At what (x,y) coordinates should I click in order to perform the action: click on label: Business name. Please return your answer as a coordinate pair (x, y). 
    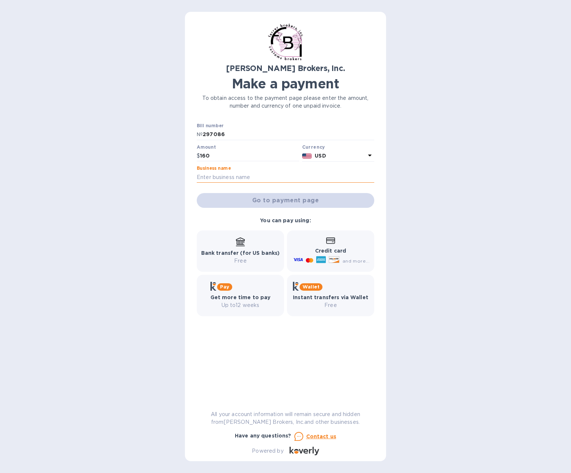
    Looking at the image, I should click on (214, 169).